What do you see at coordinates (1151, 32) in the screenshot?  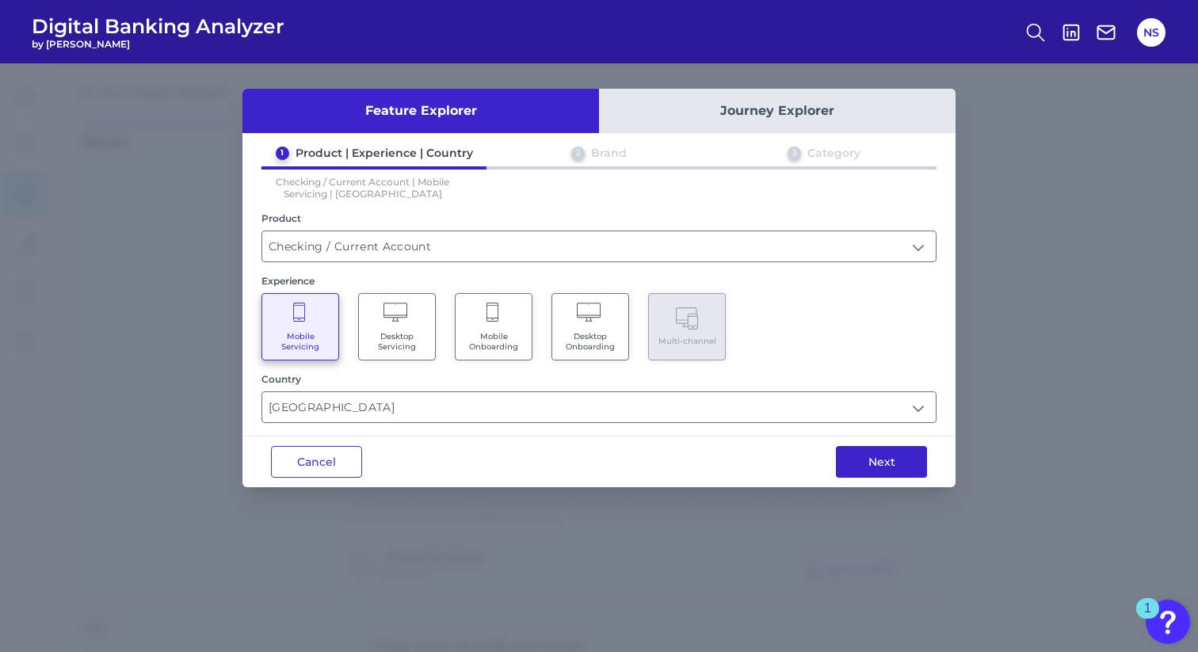 I see `button: NS` at bounding box center [1151, 32].